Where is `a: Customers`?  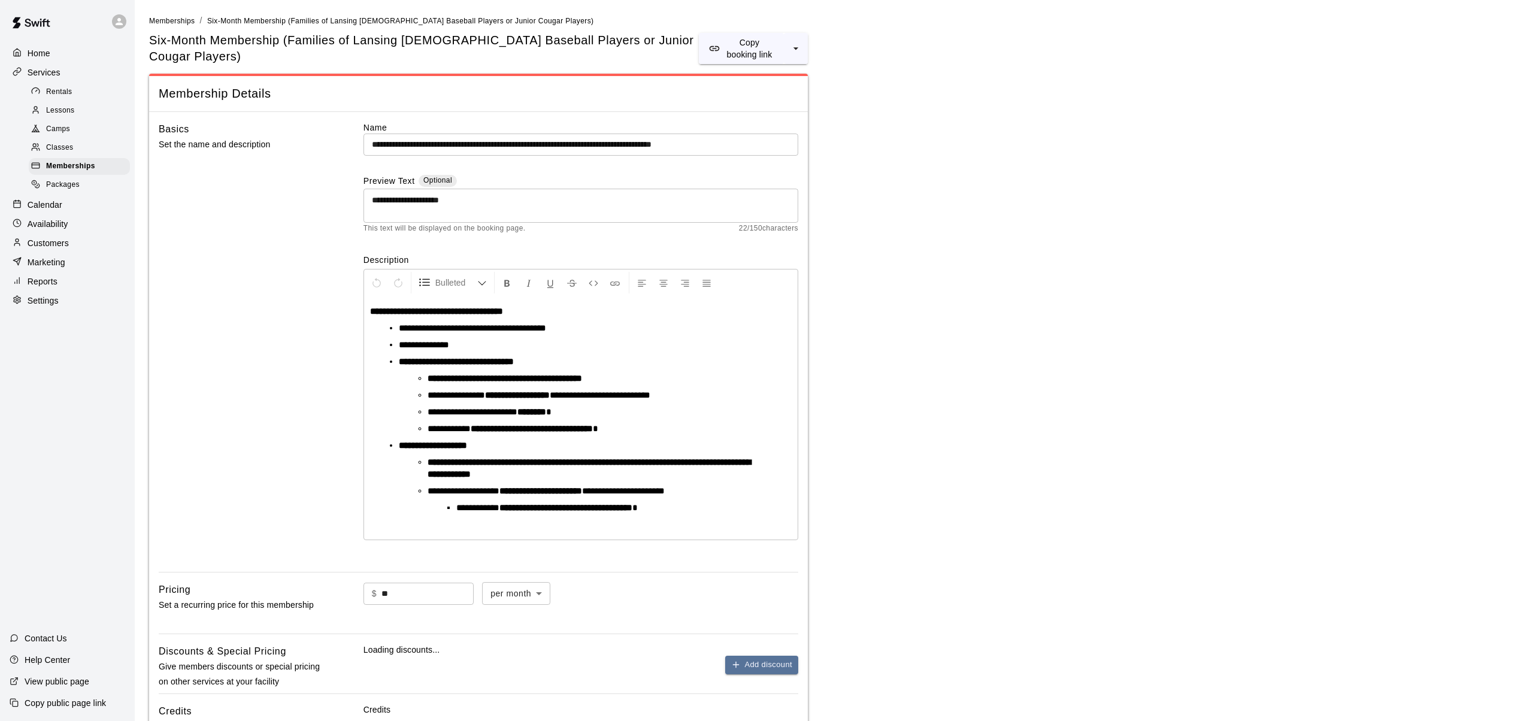 a: Customers is located at coordinates (67, 243).